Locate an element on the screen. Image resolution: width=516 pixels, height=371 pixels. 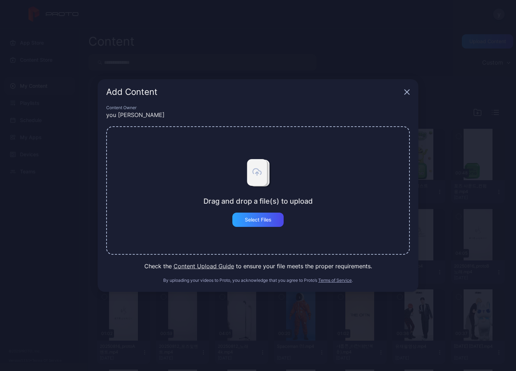
div: Content Owner is located at coordinates (258, 108).